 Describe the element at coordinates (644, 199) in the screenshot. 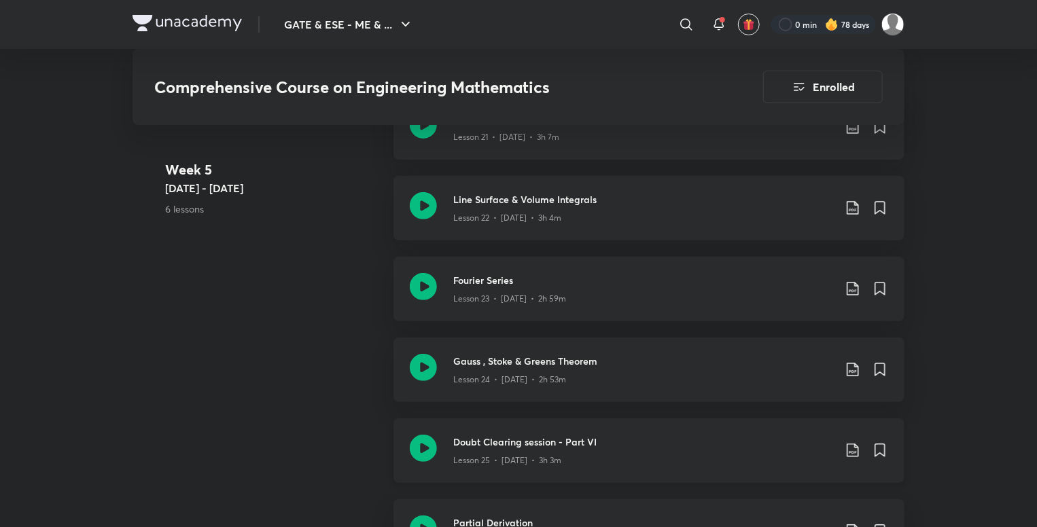

I see `h3: Line Surface & Volume Integrals` at that location.